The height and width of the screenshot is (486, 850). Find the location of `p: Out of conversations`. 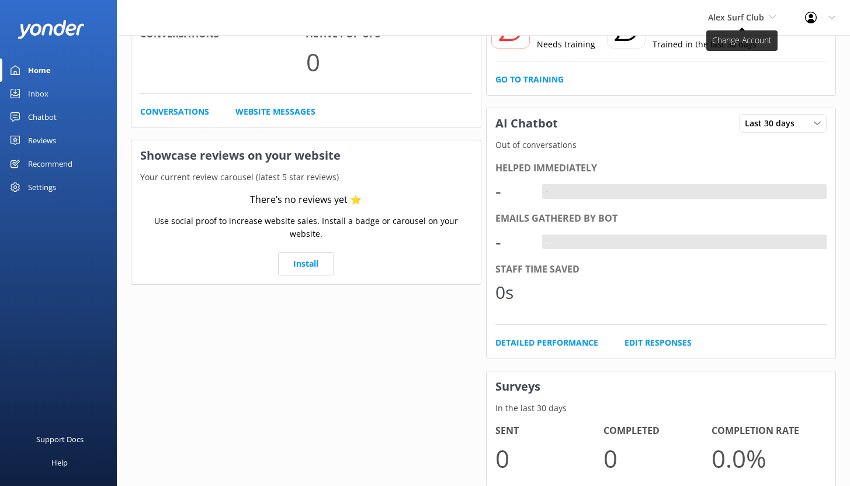

p: Out of conversations is located at coordinates (662, 145).